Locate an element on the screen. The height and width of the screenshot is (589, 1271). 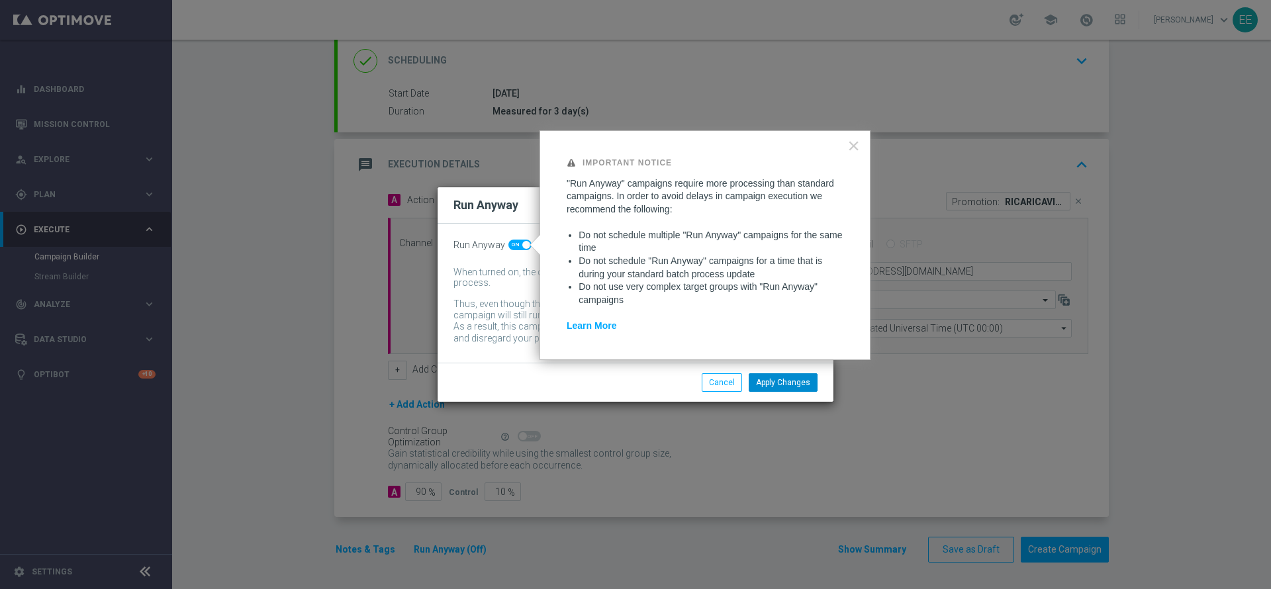
h2: Run Anyway is located at coordinates (486, 205).